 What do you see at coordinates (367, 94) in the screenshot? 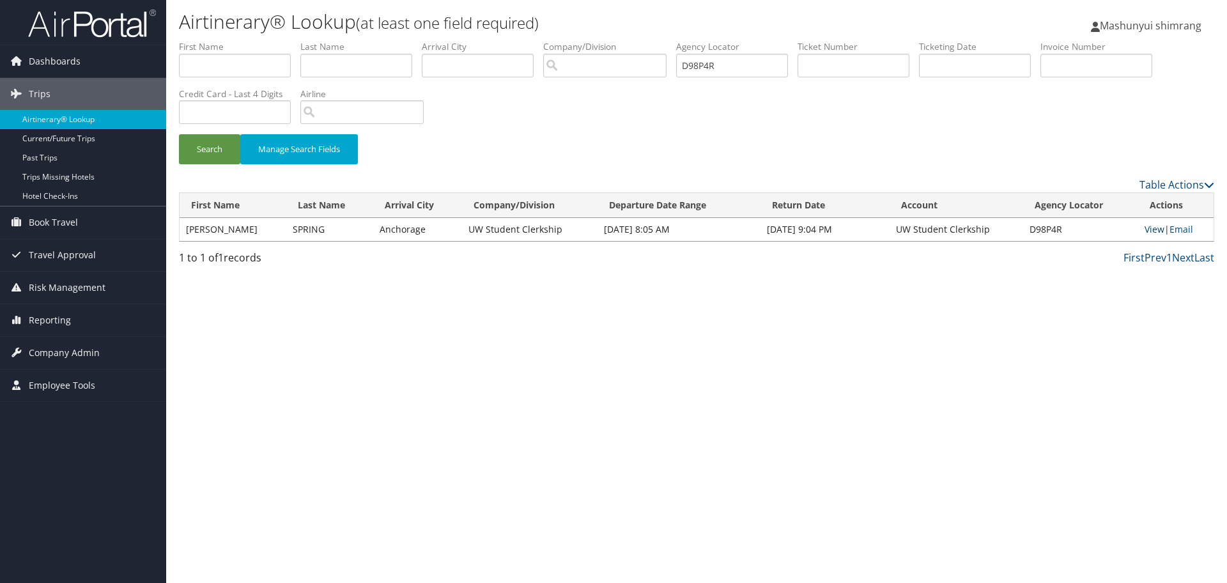
I see `label: Airline` at bounding box center [367, 94].